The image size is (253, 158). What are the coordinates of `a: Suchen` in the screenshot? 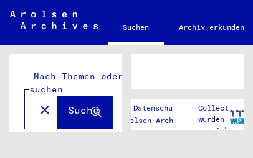 It's located at (136, 29).